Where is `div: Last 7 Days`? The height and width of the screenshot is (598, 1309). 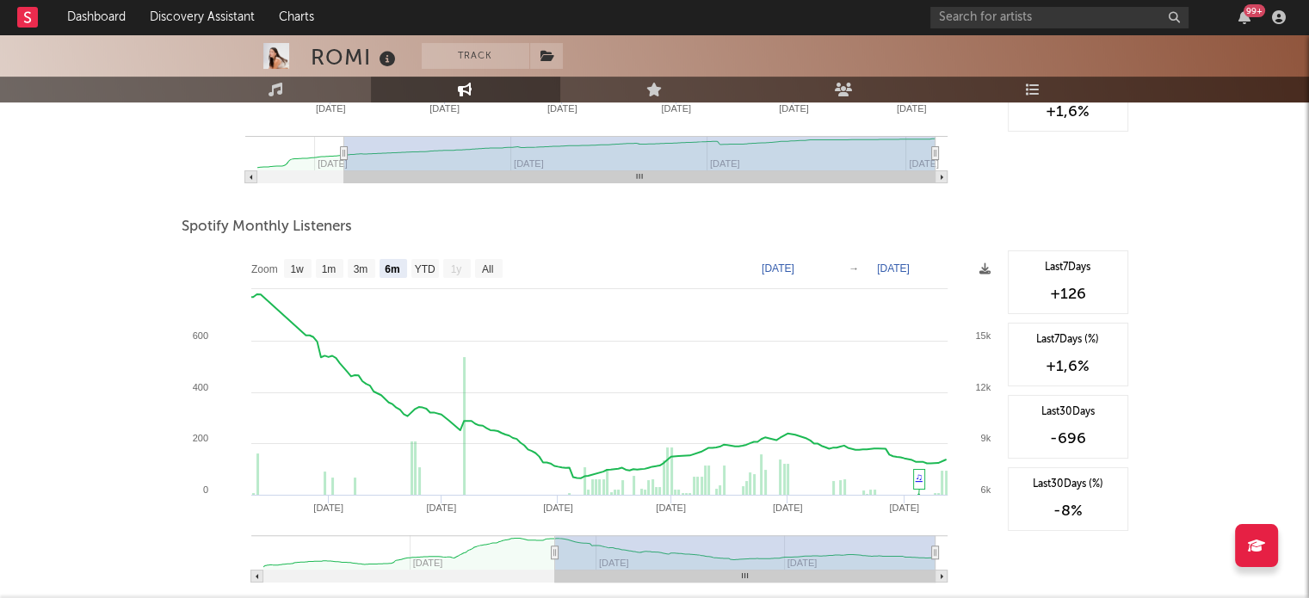 div: Last 7 Days is located at coordinates (1068, 268).